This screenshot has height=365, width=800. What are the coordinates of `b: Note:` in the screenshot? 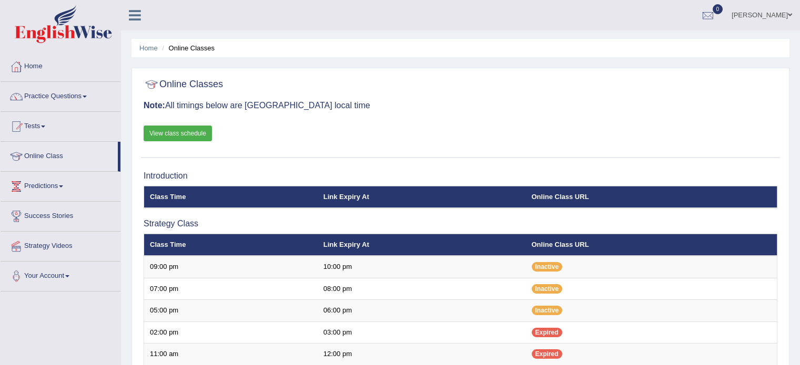 It's located at (154, 105).